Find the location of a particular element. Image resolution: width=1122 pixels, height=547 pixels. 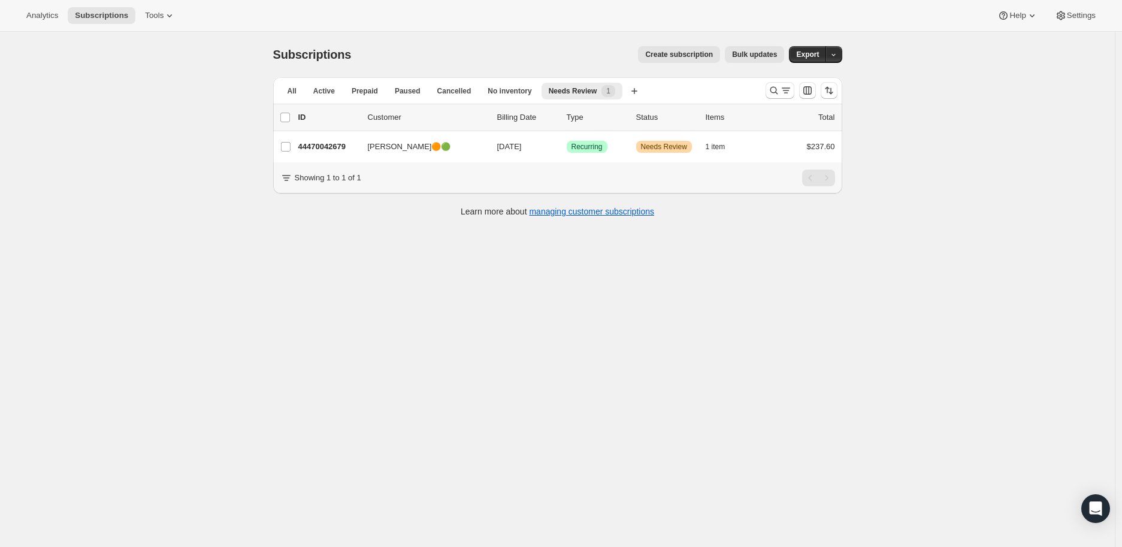

button: Tools is located at coordinates (160, 16).